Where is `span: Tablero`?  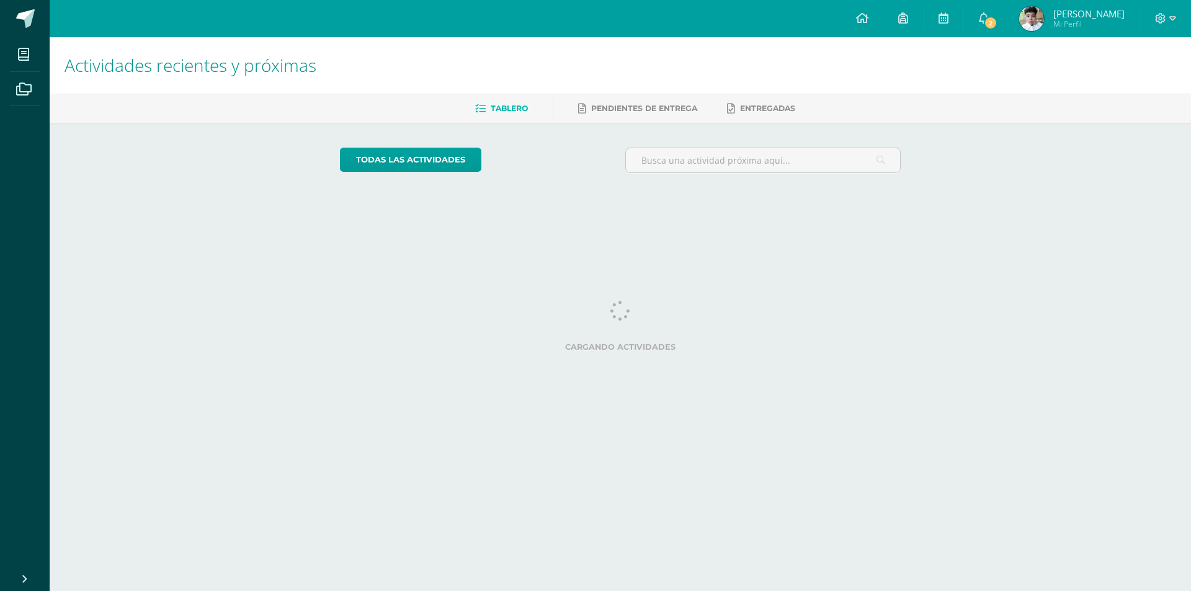
span: Tablero is located at coordinates (509, 108).